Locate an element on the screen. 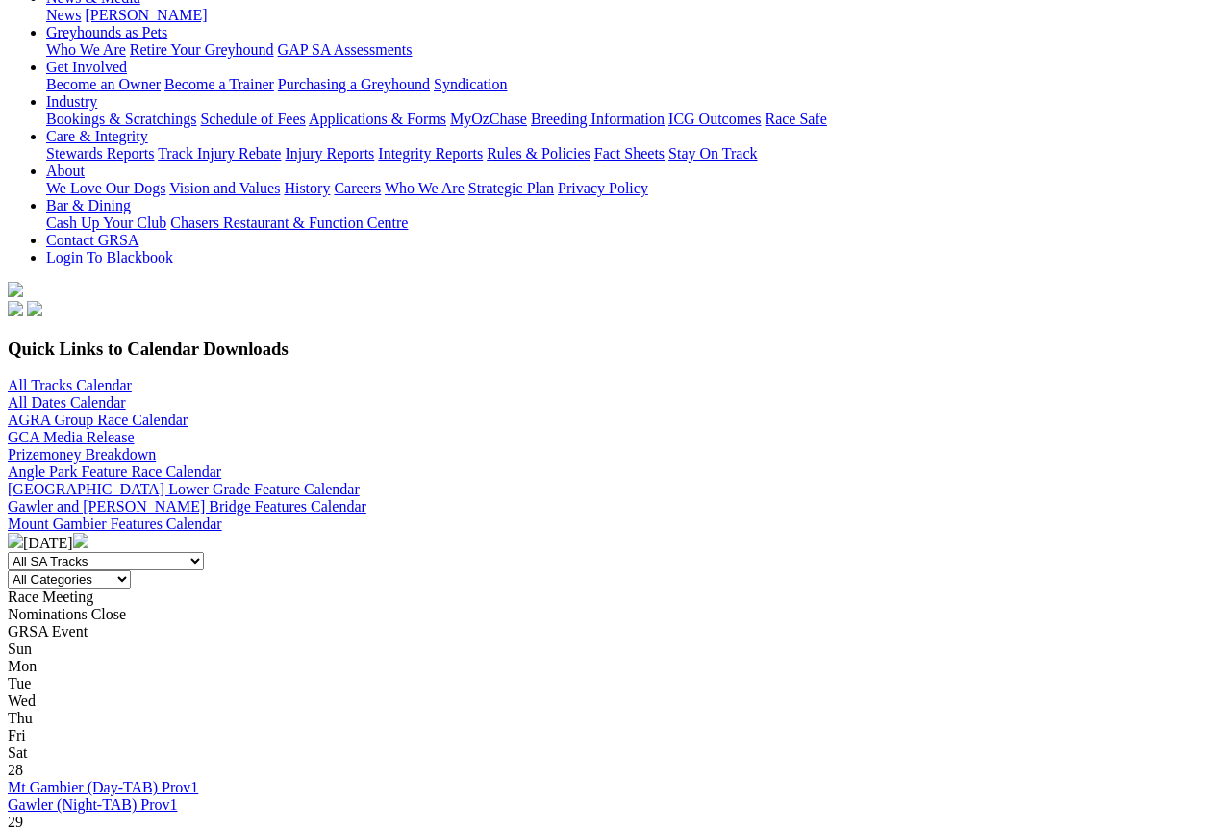 The image size is (1231, 830). div: About is located at coordinates (635, 189).